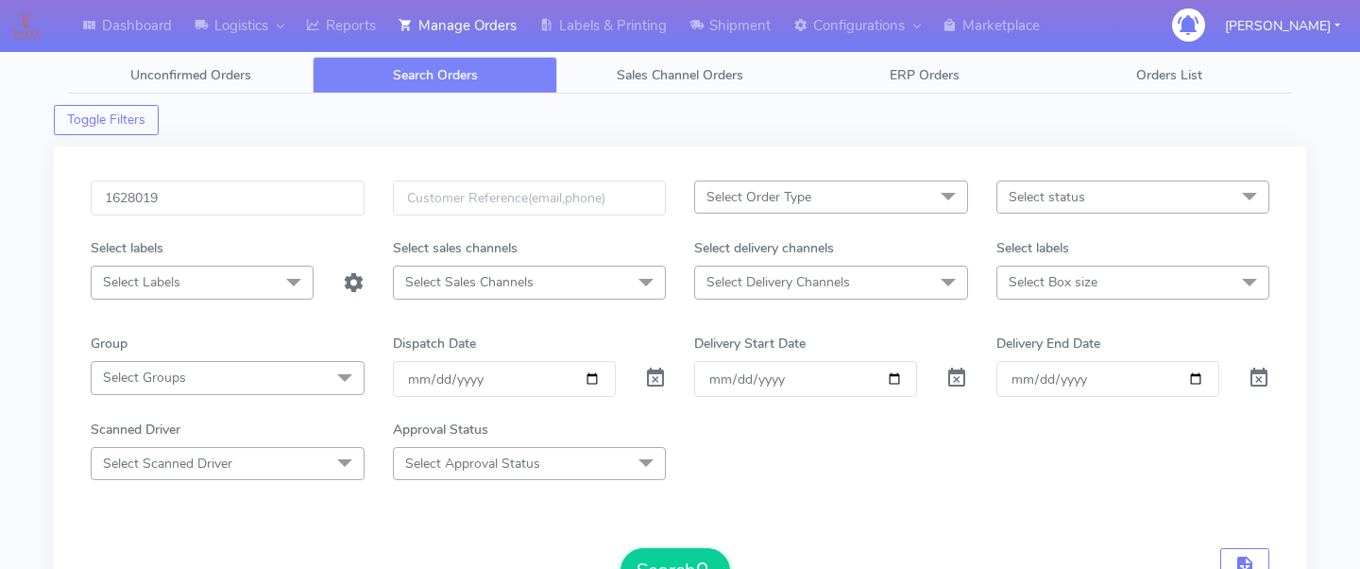 The image size is (1360, 569). Describe the element at coordinates (472, 463) in the screenshot. I see `span: Select Approval Status` at that location.